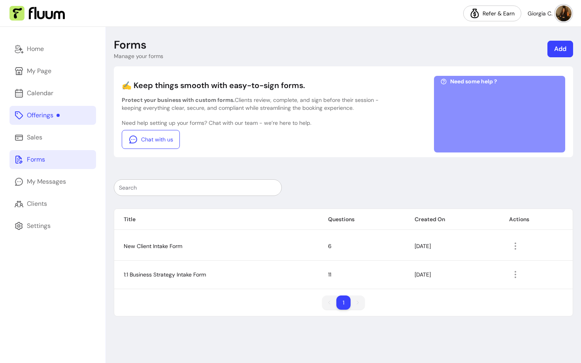 This screenshot has width=581, height=363. What do you see at coordinates (53, 115) in the screenshot?
I see `a: Offerings` at bounding box center [53, 115].